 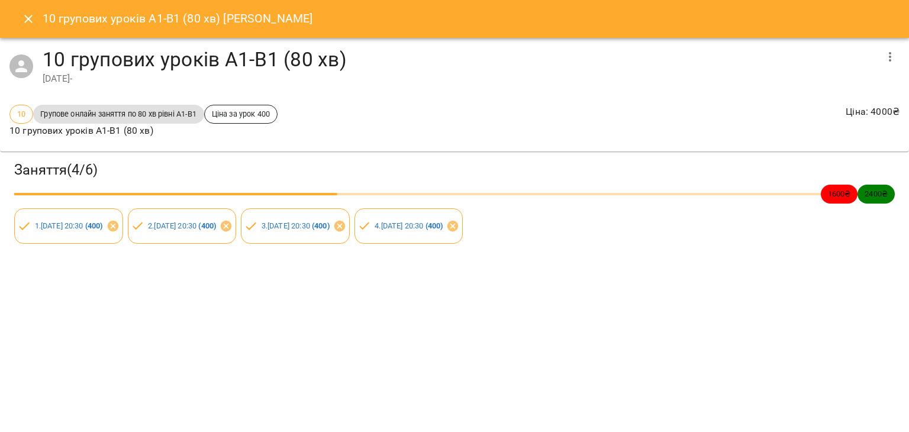 I want to click on p: Ціна : 4000 ₴, so click(x=873, y=112).